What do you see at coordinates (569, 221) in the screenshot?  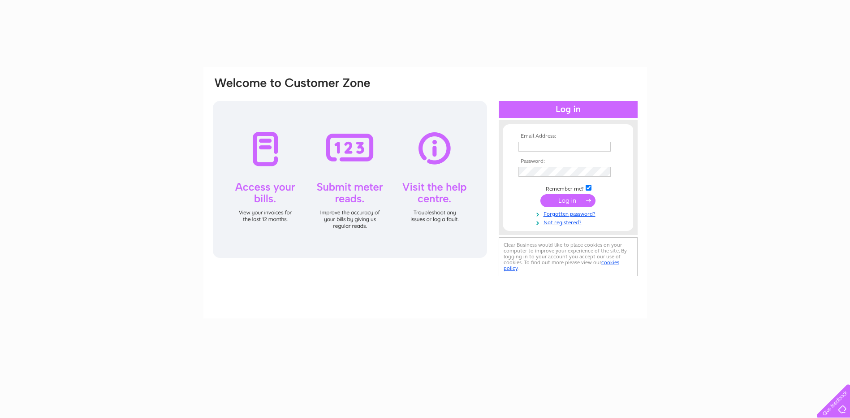 I see `a: Not registered?` at bounding box center [569, 221].